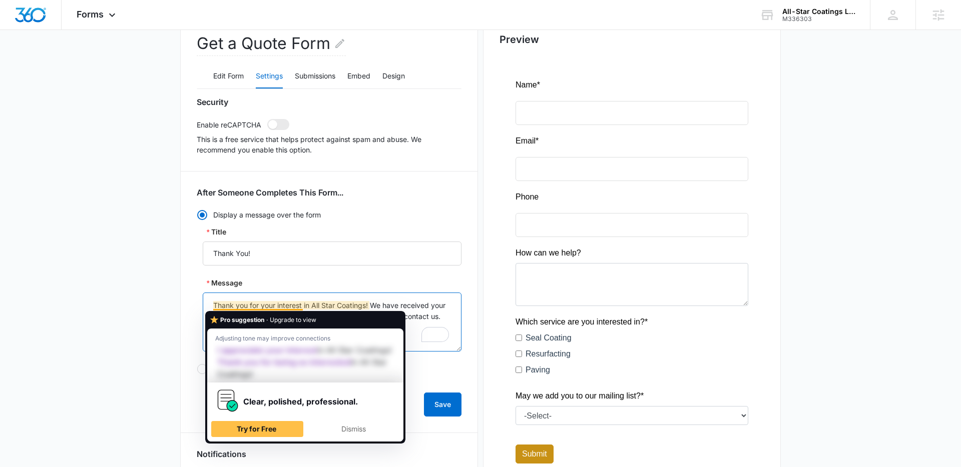 The height and width of the screenshot is (467, 961). What do you see at coordinates (216, 232) in the screenshot?
I see `label: Title` at bounding box center [216, 232].